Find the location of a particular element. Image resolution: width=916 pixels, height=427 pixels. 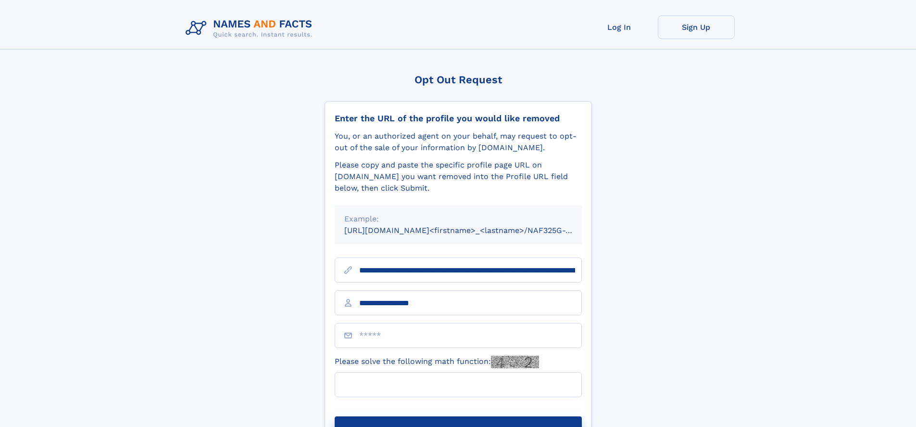

a: Sign Up is located at coordinates (696, 27).